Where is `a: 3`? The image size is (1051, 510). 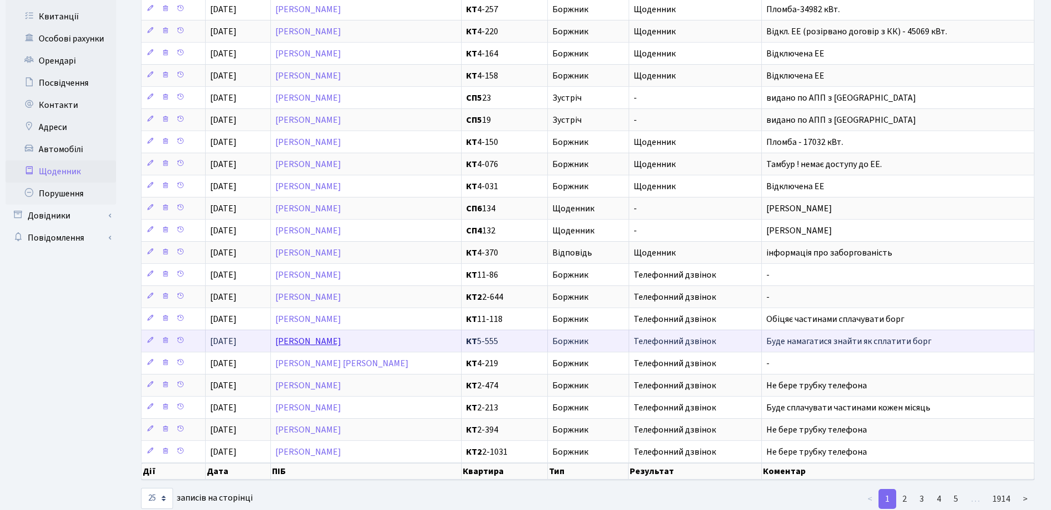 a: 3 is located at coordinates (922, 499).